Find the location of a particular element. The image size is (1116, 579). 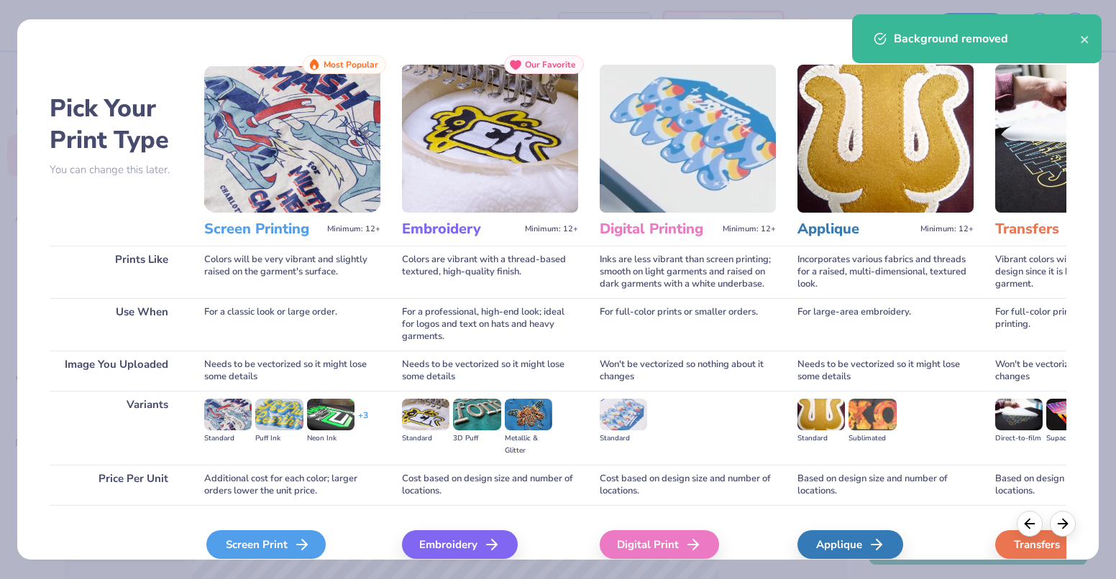

h3: Digital Printing is located at coordinates (658, 229).